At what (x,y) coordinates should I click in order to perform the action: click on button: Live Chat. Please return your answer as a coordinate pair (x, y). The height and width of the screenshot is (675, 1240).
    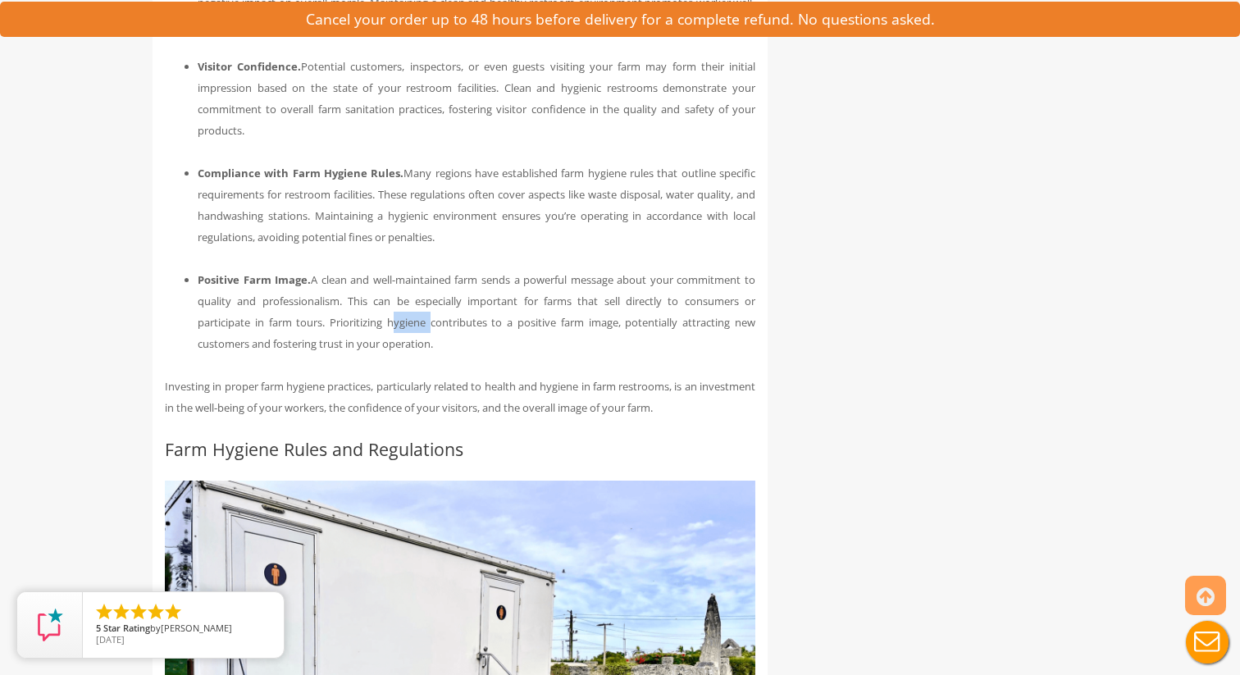
    Looking at the image, I should click on (1207, 642).